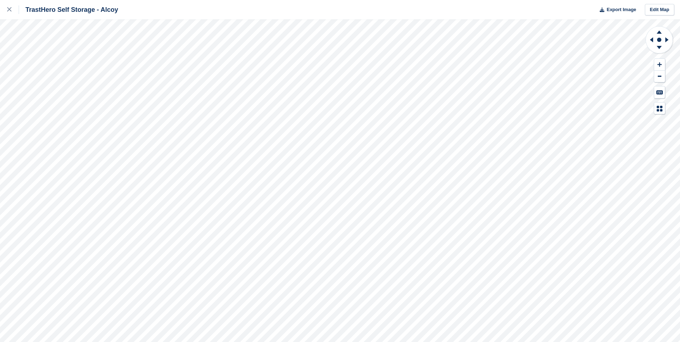 The width and height of the screenshot is (680, 342). What do you see at coordinates (616, 10) in the screenshot?
I see `button: Export Image` at bounding box center [616, 10].